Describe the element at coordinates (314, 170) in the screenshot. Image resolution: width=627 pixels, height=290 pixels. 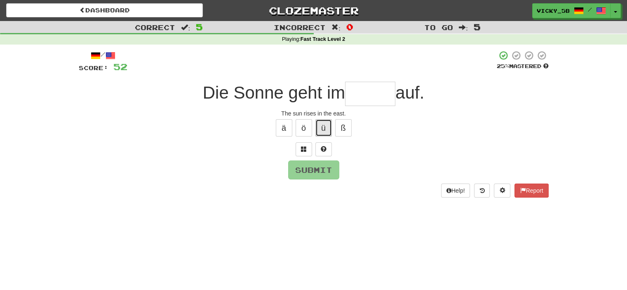
I see `button: Submit` at that location.